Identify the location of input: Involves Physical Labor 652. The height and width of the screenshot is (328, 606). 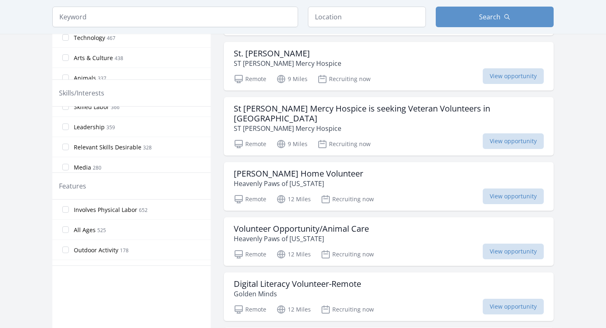
(65, 210).